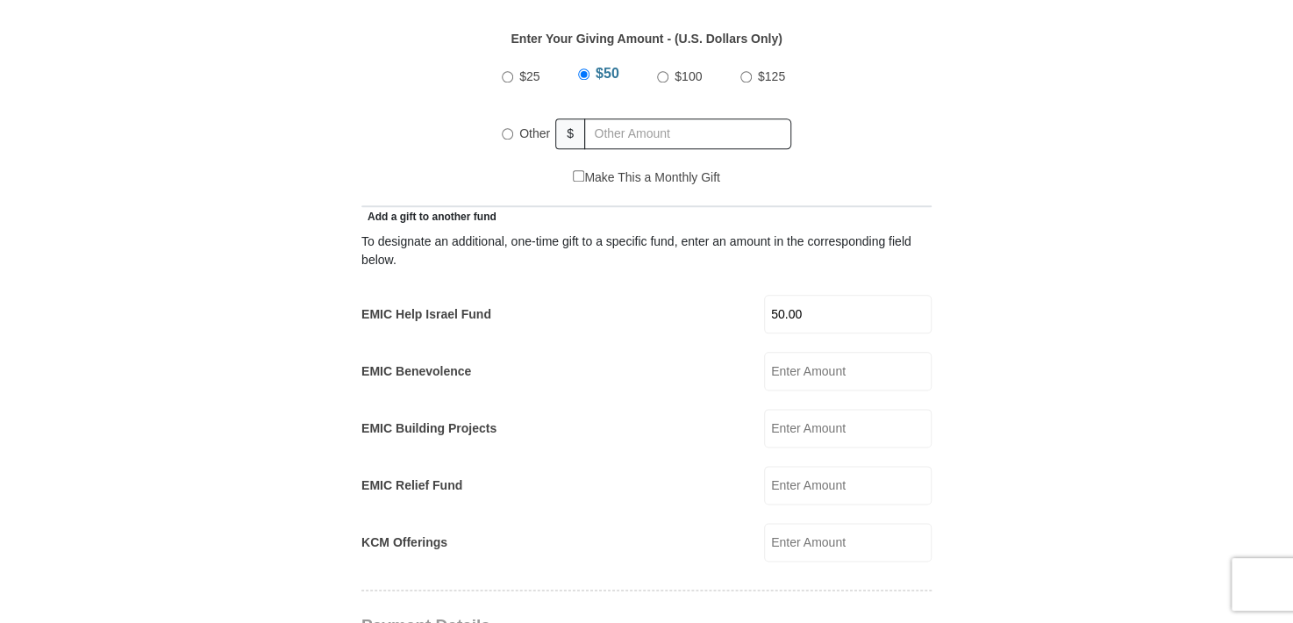 The height and width of the screenshot is (623, 1293). What do you see at coordinates (426, 314) in the screenshot?
I see `label: EMIC Help Israel Fund` at bounding box center [426, 314].